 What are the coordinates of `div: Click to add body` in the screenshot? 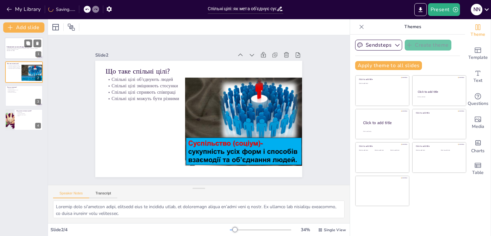 It's located at (383, 131).